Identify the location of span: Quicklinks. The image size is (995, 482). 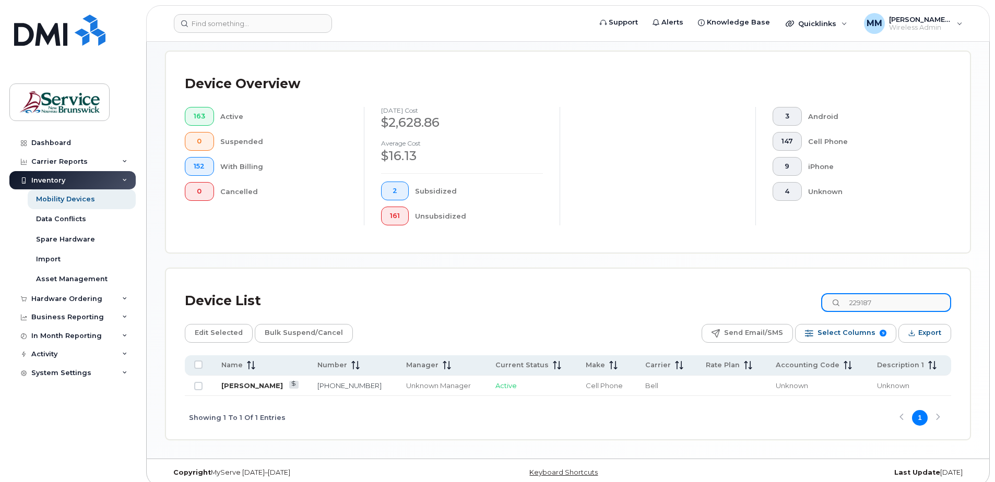
(817, 23).